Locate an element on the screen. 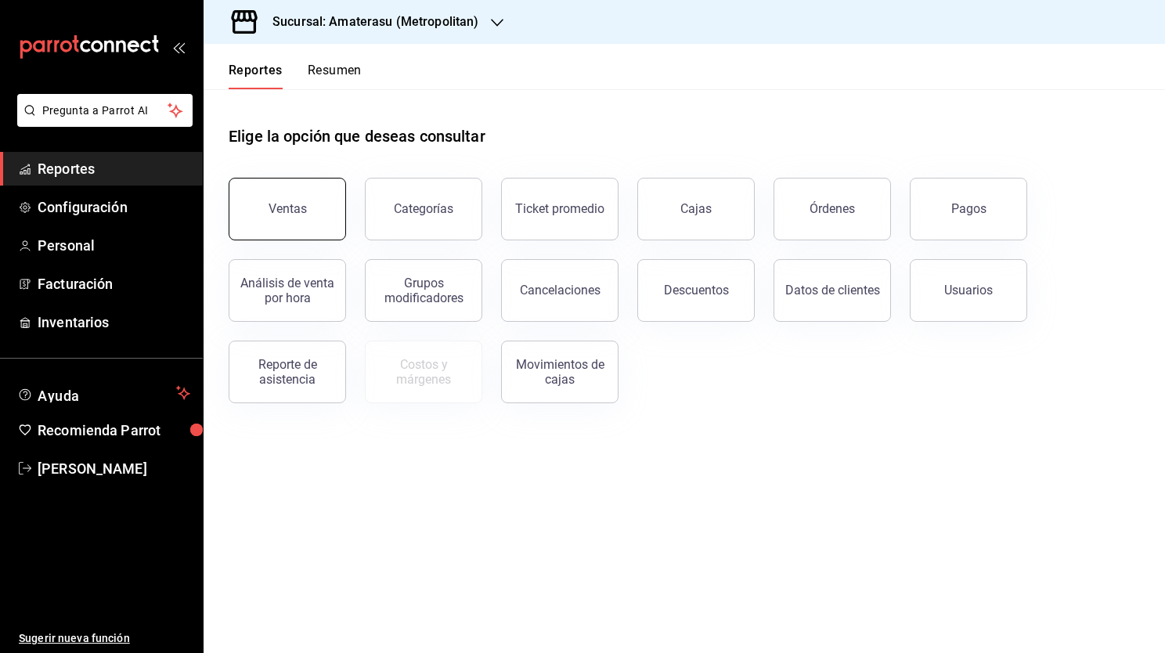 The width and height of the screenshot is (1165, 653). div: Grupos modificadores is located at coordinates (423, 290).